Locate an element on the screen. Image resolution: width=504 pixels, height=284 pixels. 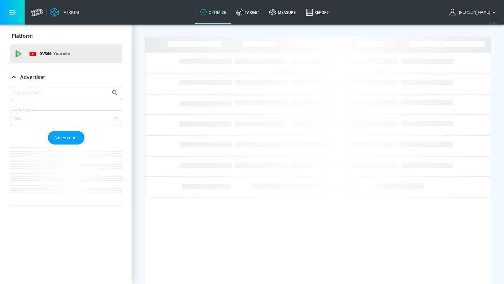
div: Atrium is located at coordinates (70, 12).